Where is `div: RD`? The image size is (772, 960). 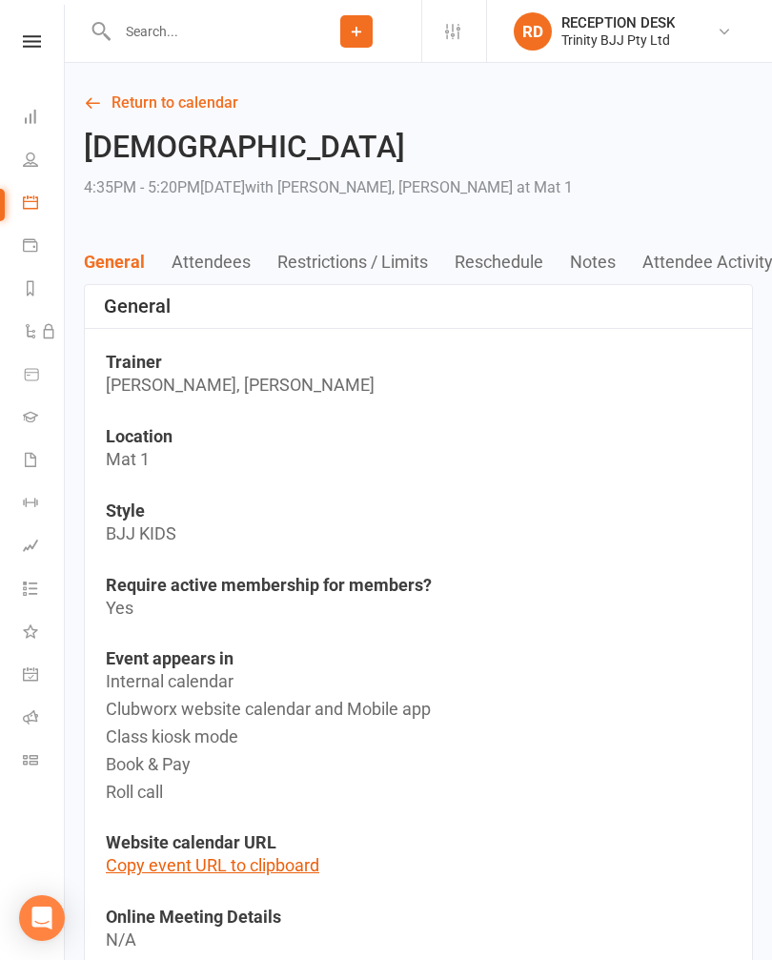
div: RD is located at coordinates (533, 31).